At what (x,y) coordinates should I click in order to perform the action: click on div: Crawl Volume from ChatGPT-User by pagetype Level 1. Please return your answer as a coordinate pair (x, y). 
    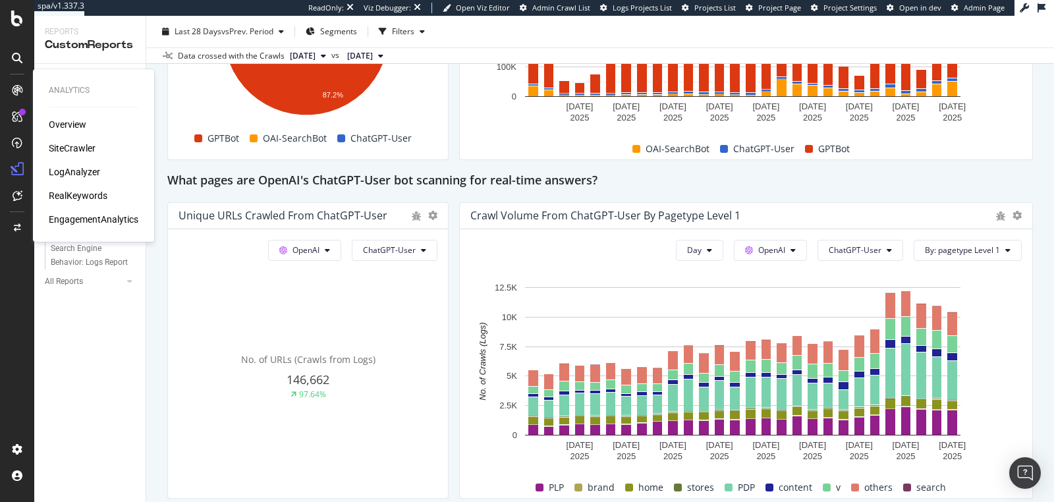
    Looking at the image, I should click on (605, 215).